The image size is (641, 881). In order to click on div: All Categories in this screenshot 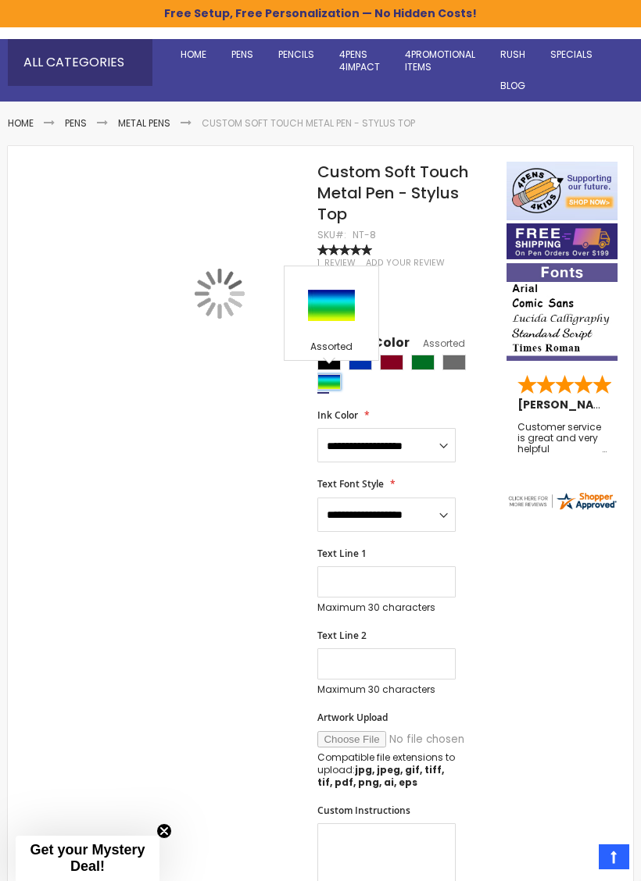, I will do `click(80, 63)`.